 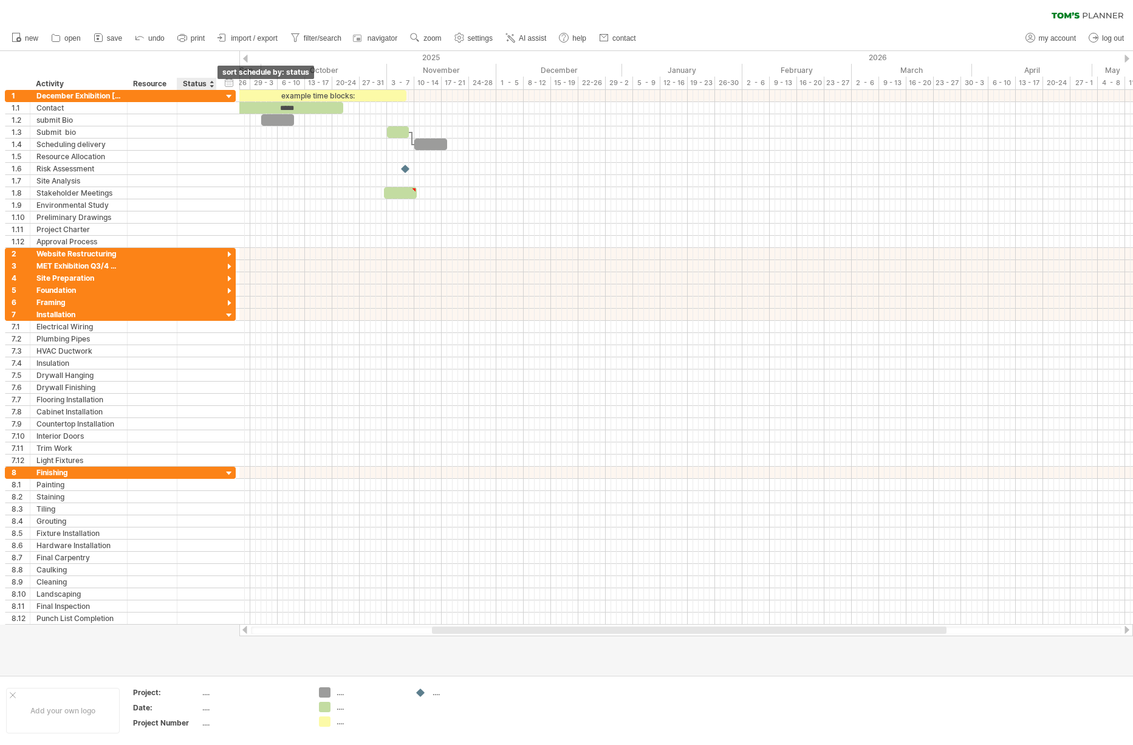 What do you see at coordinates (532, 38) in the screenshot?
I see `span: AI assist` at bounding box center [532, 38].